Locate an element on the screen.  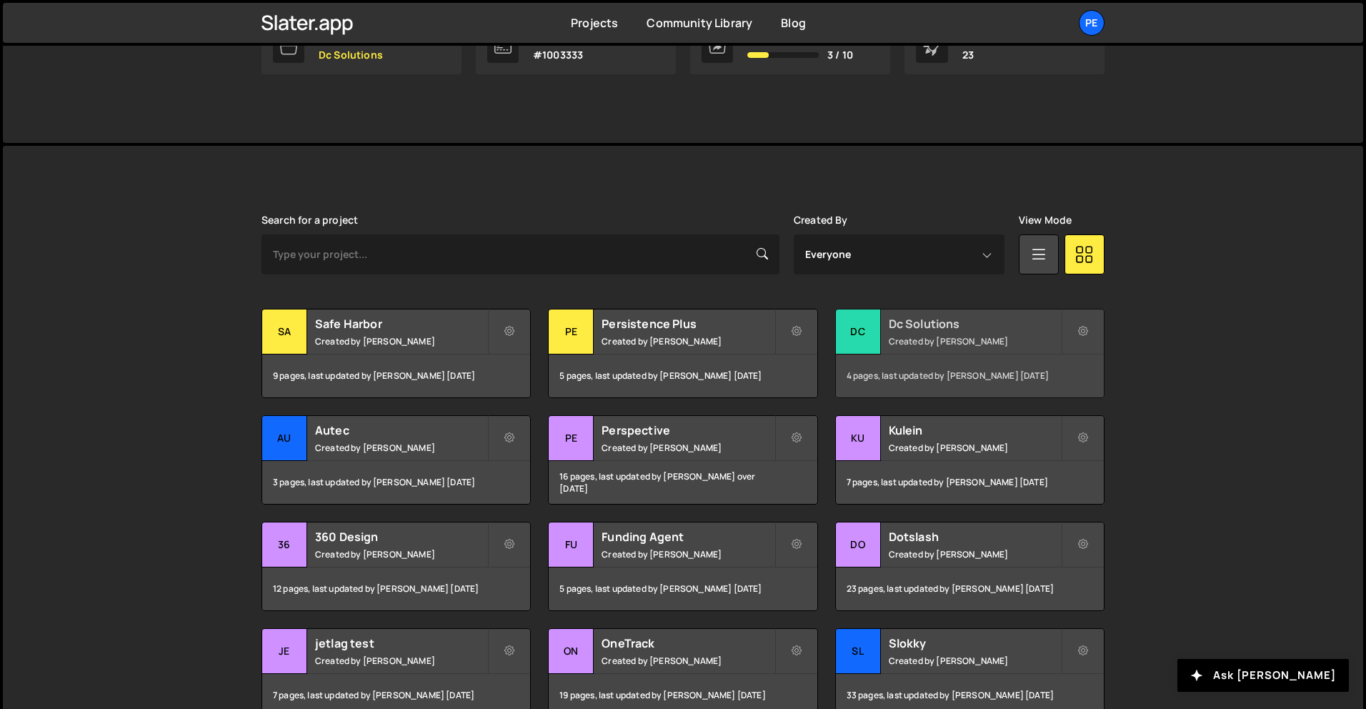
p: Dc Solutions is located at coordinates (351, 55).